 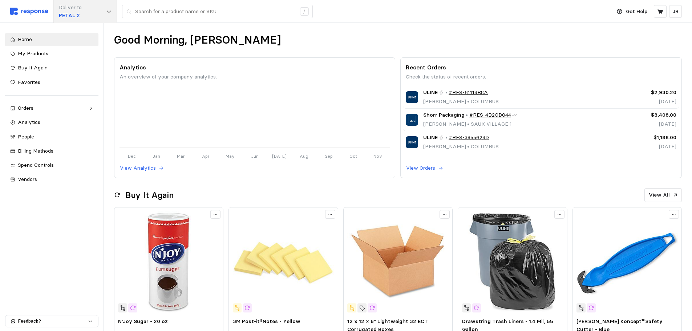 What do you see at coordinates (512, 262) in the screenshot?
I see `img: S-13526` at bounding box center [512, 262].